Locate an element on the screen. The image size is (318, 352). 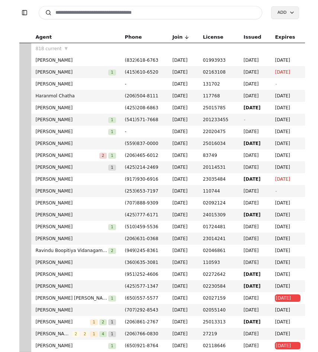
span: ( 707 ) 888 - 9309 is located at coordinates (142, 203).